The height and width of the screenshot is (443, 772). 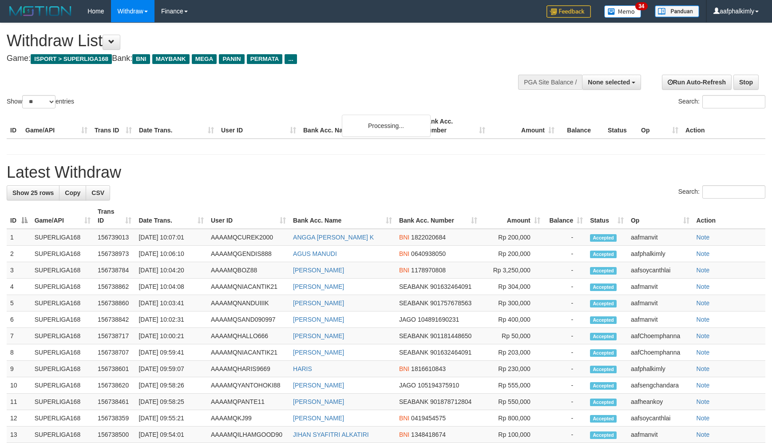 I want to click on td: 156738620, so click(x=115, y=385).